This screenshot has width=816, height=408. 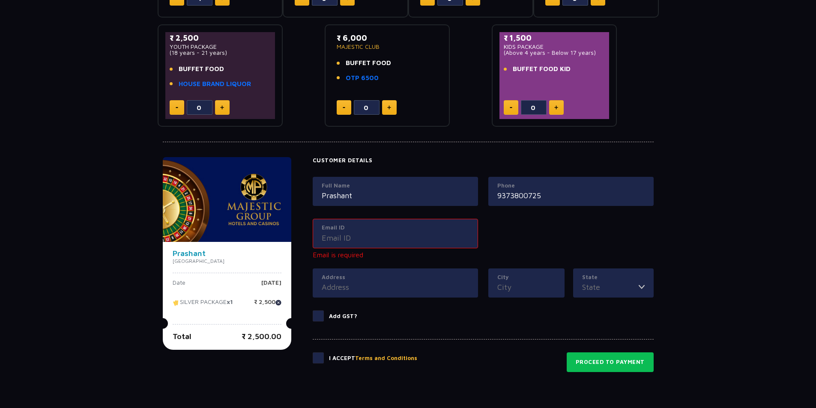 I want to click on strong: x1, so click(x=230, y=302).